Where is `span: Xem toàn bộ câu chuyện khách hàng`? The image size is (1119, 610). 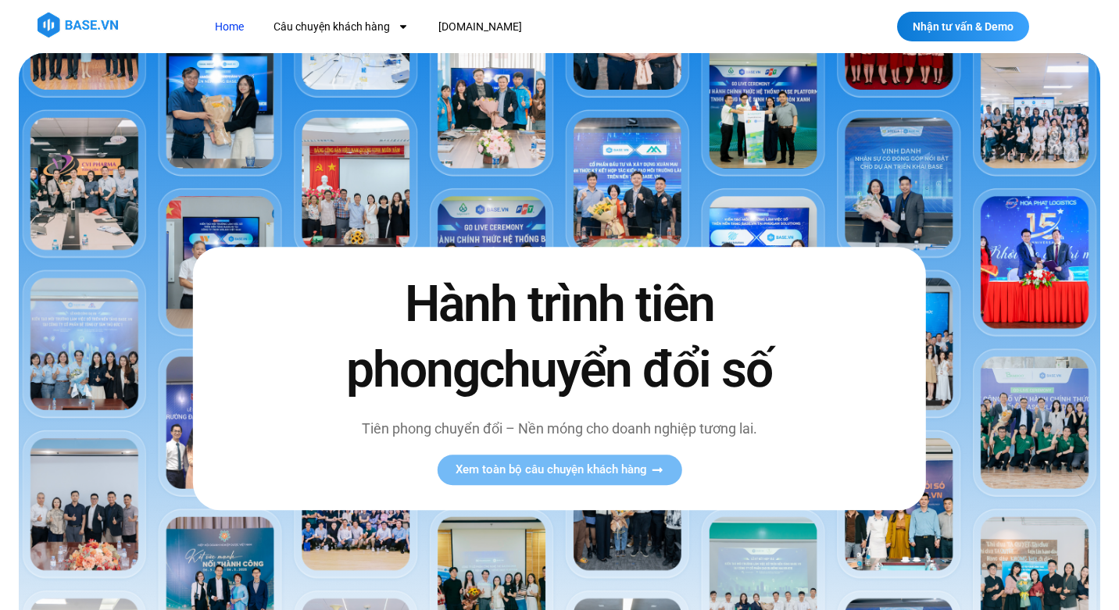
span: Xem toàn bộ câu chuyện khách hàng is located at coordinates (551, 469).